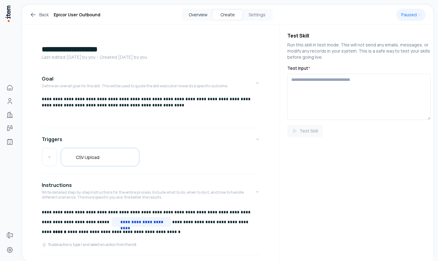 This screenshot has height=261, width=438. Describe the element at coordinates (151, 111) in the screenshot. I see `div: GoalDefine an overall goal for the skill. This will be used to guide the skill execution towards ...` at that location.